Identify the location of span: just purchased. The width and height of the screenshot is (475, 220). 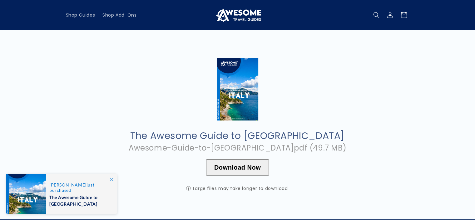
(80, 187).